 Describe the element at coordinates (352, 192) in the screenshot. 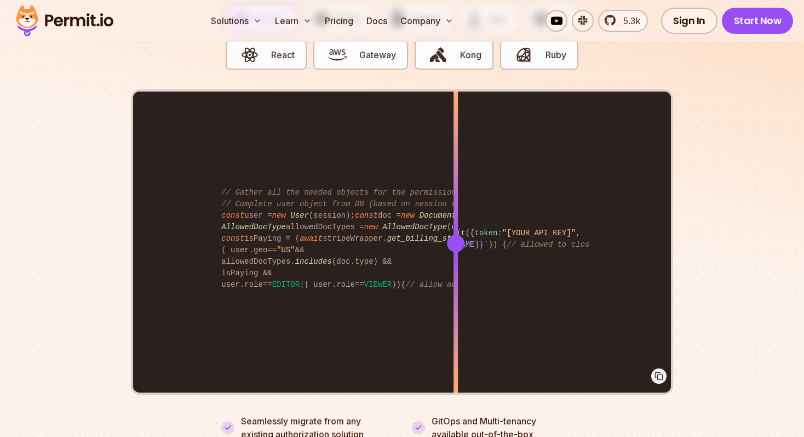

I see `span: // Gather all the needed objects for the permission check` at that location.